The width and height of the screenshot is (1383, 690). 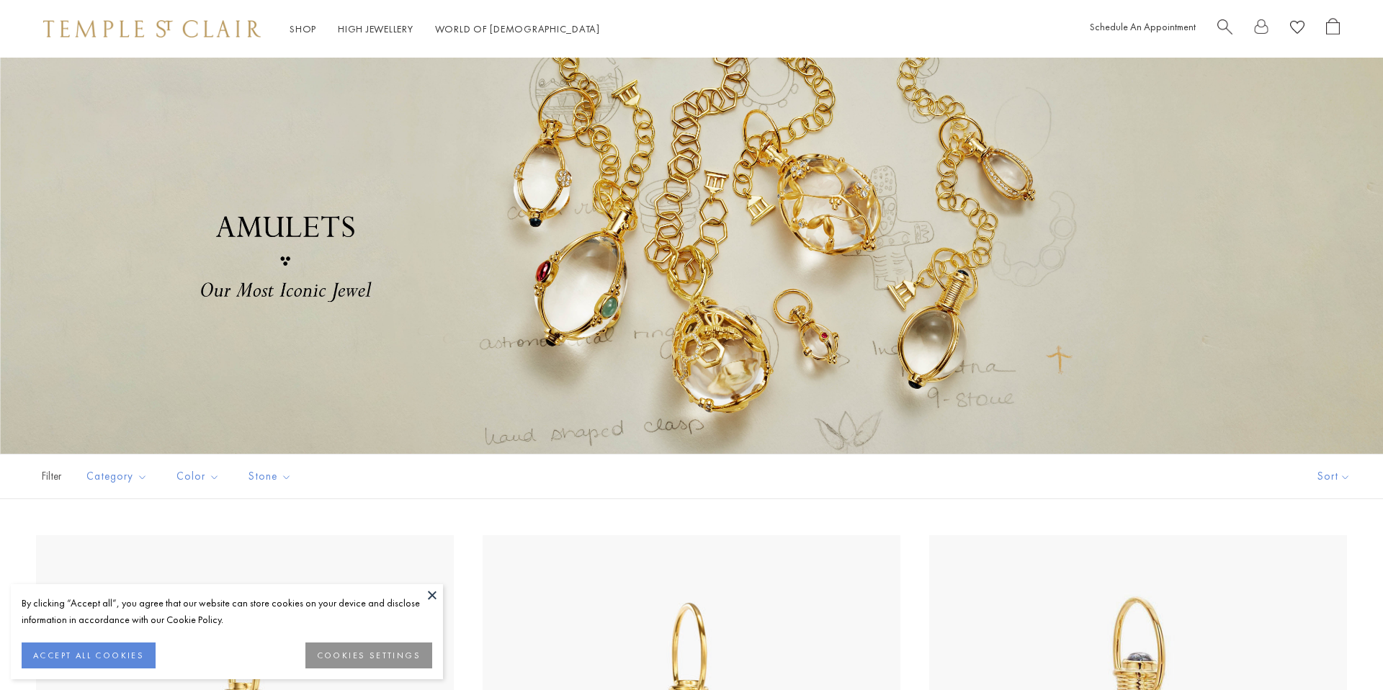 What do you see at coordinates (1297, 29) in the screenshot?
I see `a: View Wishlist` at bounding box center [1297, 29].